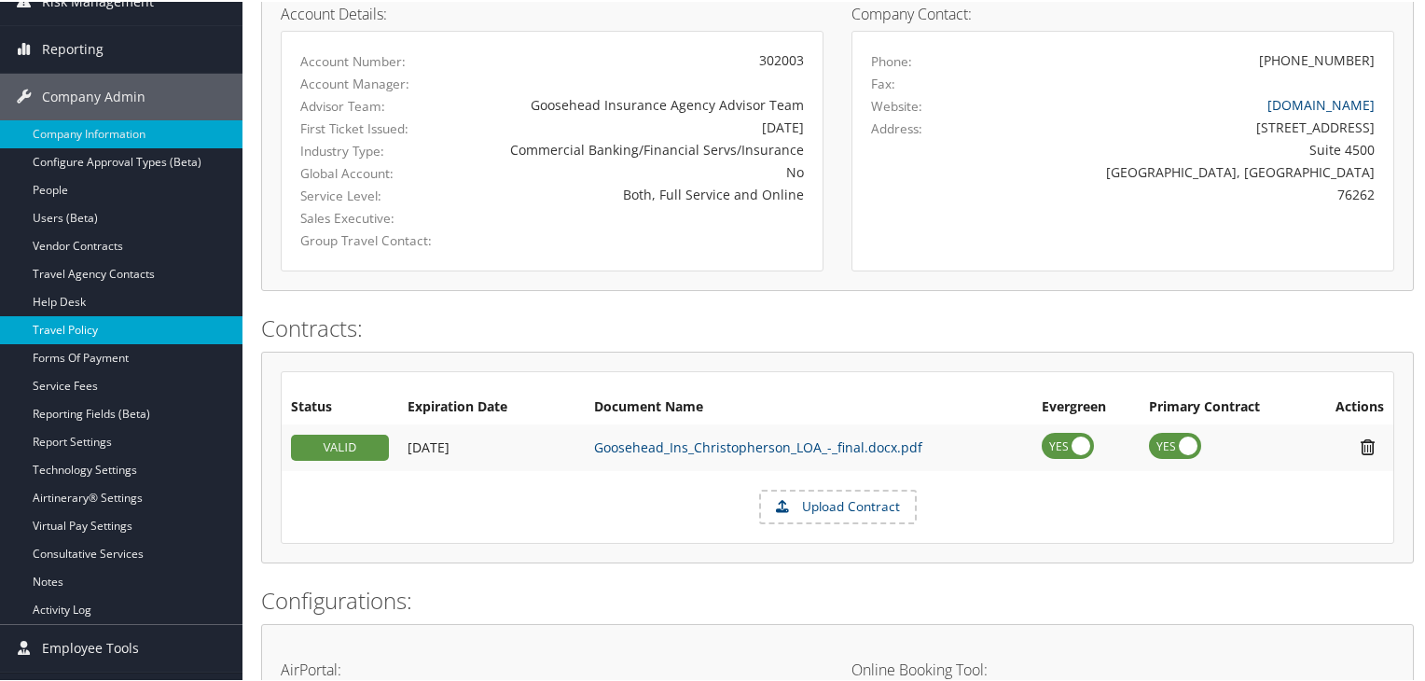  I want to click on div: VALID, so click(339, 446).